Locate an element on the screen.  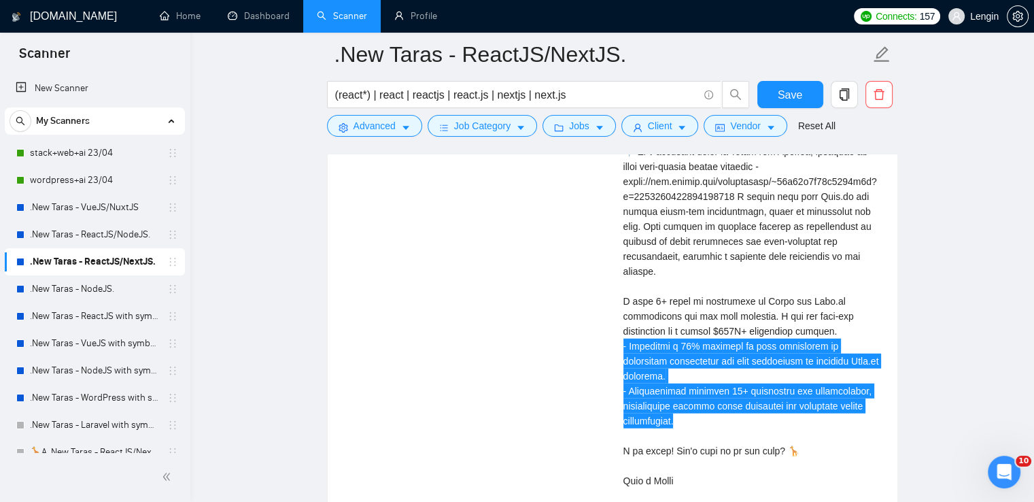
input: Search Freelance Jobs... is located at coordinates (517, 95).